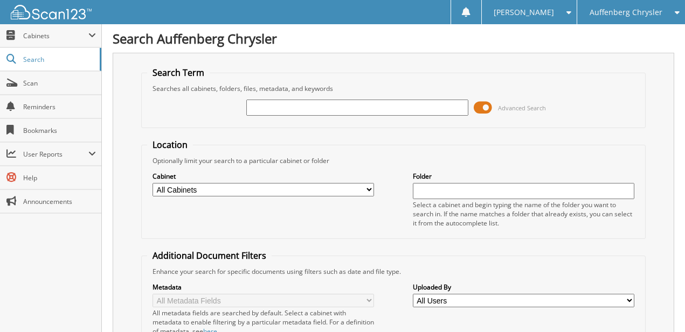 Image resolution: width=685 pixels, height=332 pixels. I want to click on div: Select a cabinet and begin typing the name of the folder you want to search in. If the name match..., so click(523, 214).